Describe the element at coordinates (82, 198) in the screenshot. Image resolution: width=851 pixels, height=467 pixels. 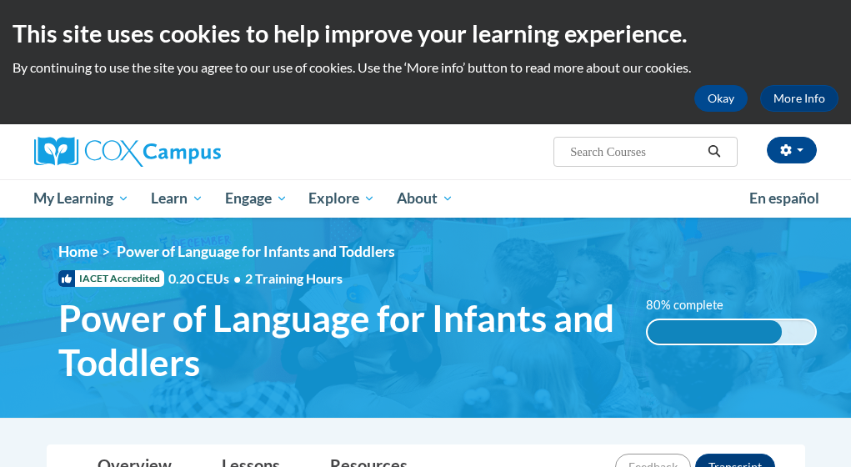
I see `a: My Learning` at that location.